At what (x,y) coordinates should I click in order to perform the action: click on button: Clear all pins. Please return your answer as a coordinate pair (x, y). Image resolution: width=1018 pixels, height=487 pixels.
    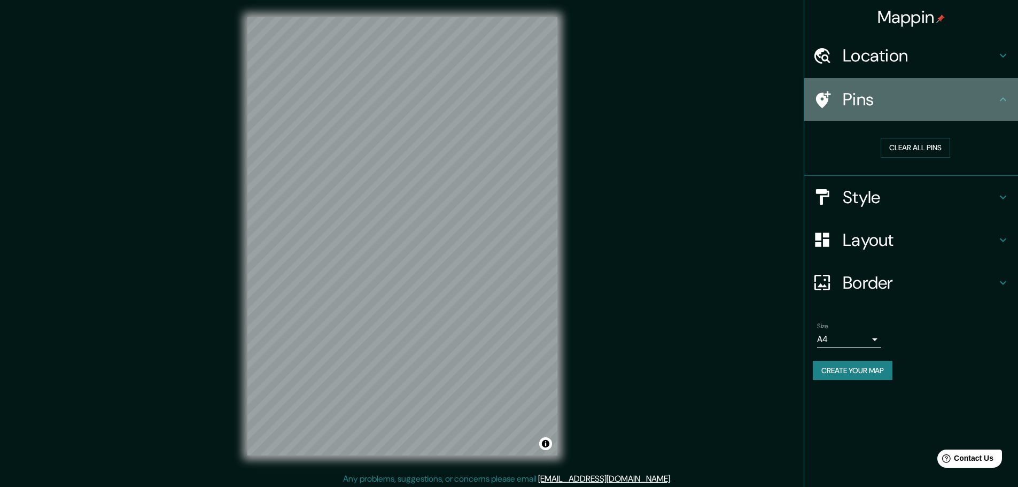
    Looking at the image, I should click on (916, 148).